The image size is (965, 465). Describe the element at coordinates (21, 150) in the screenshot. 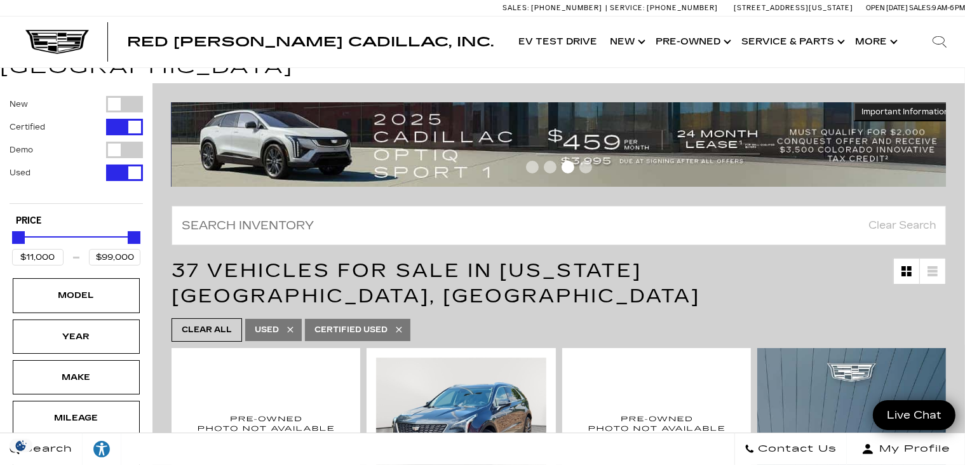

I see `label: Demo` at that location.